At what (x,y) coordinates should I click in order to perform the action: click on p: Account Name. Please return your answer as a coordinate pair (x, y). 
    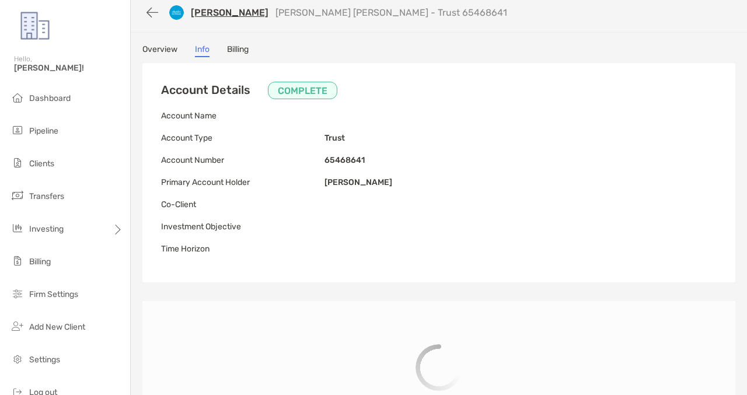
    Looking at the image, I should click on (243, 116).